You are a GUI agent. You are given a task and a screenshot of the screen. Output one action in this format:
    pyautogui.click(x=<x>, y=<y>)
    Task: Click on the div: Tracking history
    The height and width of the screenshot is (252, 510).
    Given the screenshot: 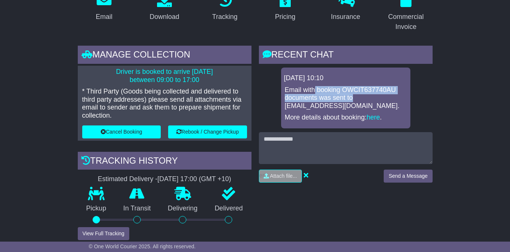 What is the action you would take?
    pyautogui.click(x=165, y=162)
    